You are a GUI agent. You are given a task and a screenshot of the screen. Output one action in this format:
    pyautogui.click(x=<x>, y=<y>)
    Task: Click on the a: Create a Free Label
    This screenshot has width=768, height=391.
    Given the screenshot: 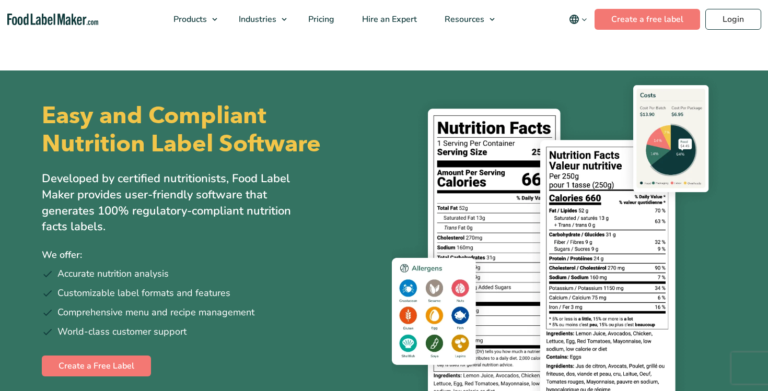 What is the action you would take?
    pyautogui.click(x=96, y=366)
    